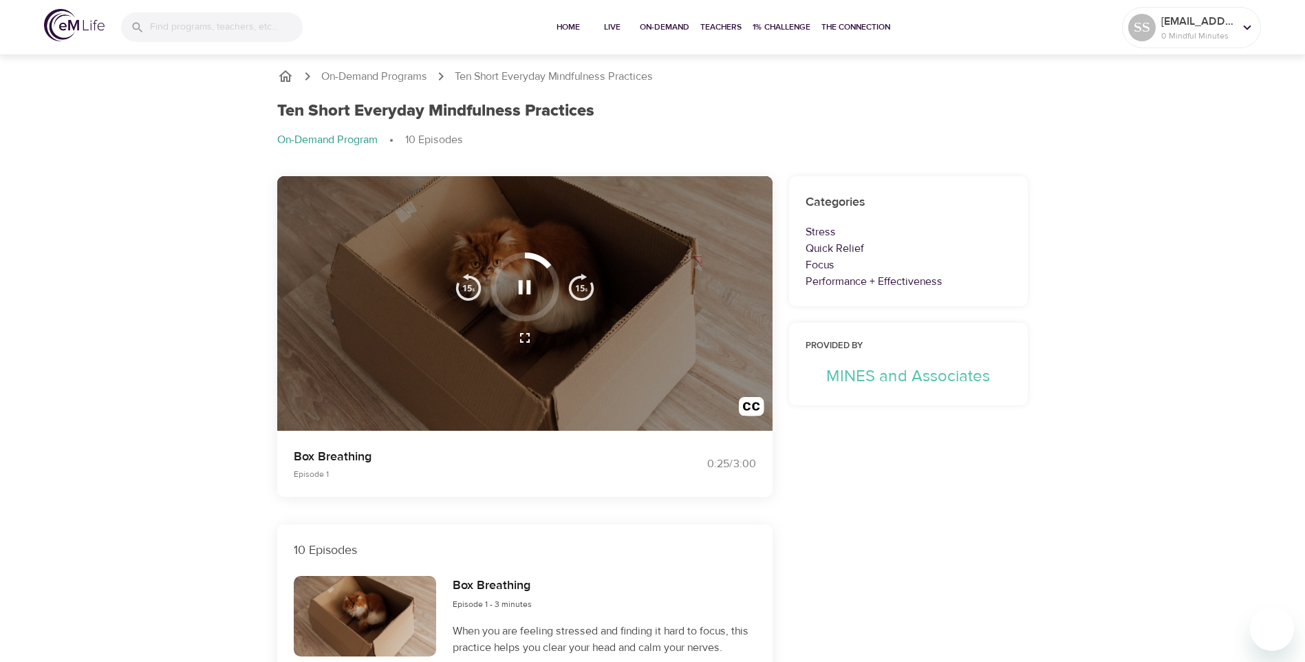  Describe the element at coordinates (568, 27) in the screenshot. I see `span: Home` at that location.